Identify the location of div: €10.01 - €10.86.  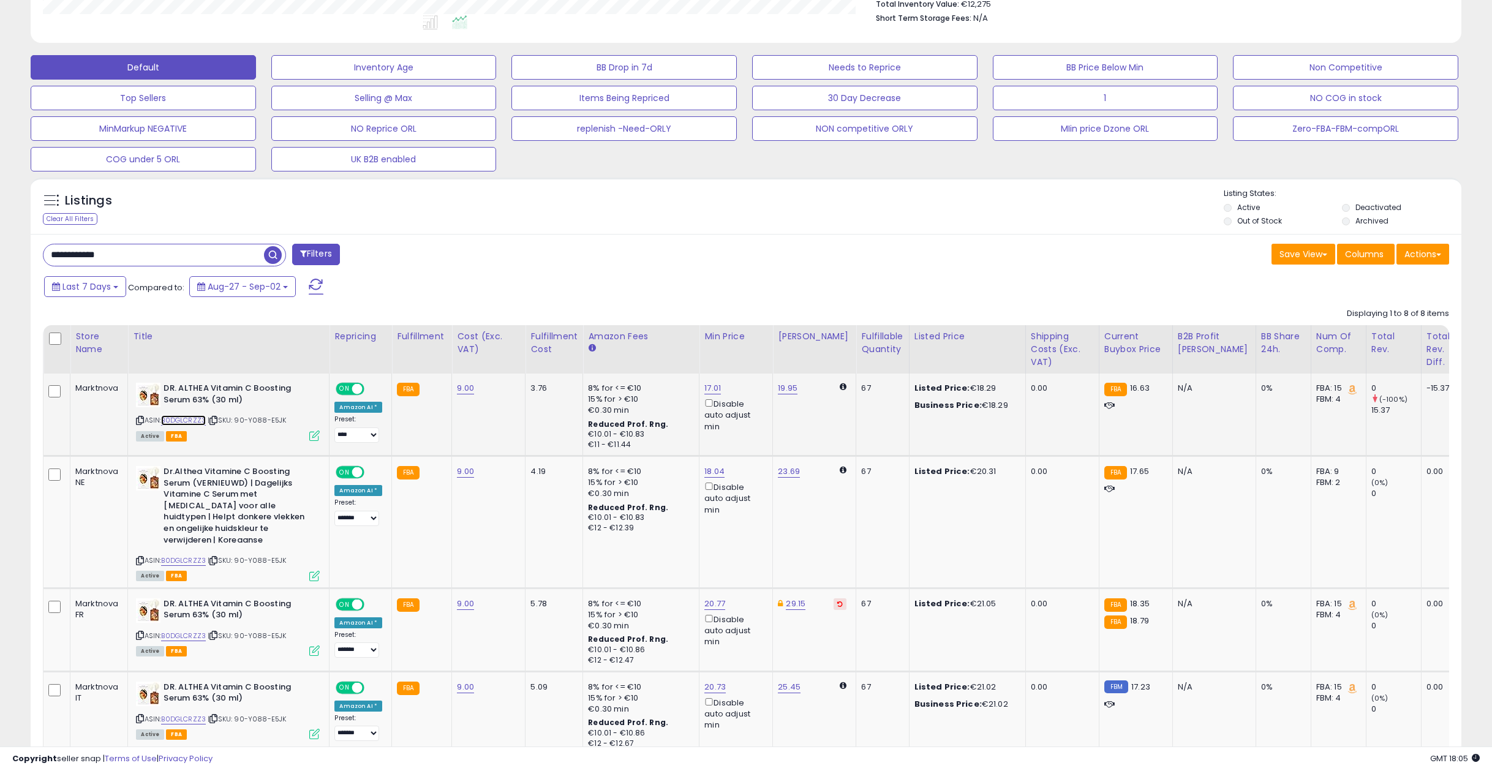
(639, 650).